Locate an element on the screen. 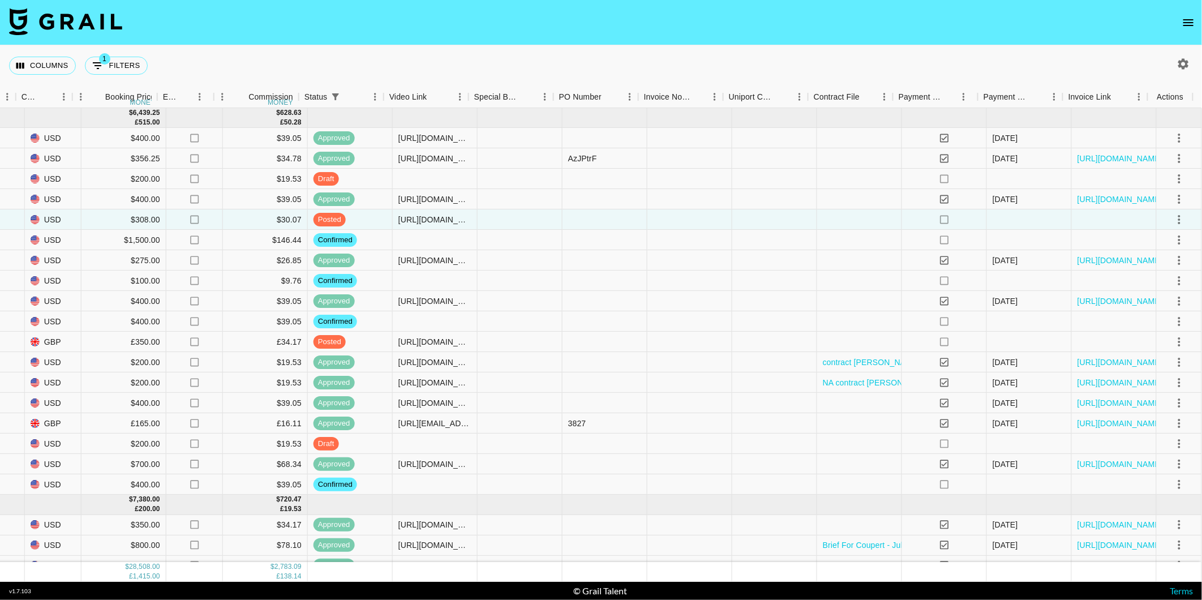  img: Grail Talent is located at coordinates (66, 22).